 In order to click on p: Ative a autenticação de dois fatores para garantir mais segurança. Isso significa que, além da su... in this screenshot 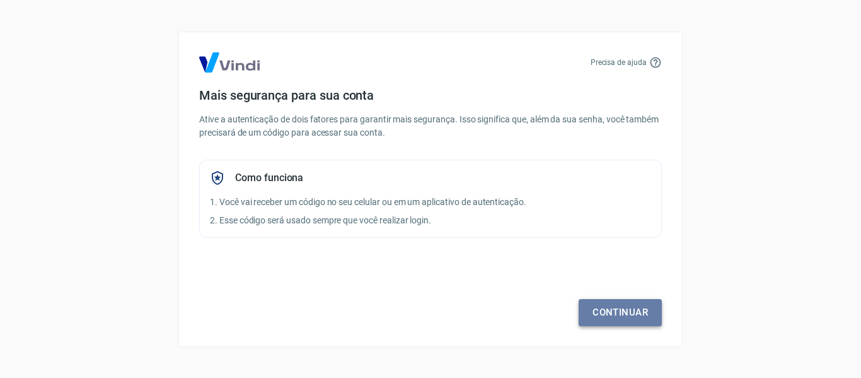, I will do `click(431, 126)`.